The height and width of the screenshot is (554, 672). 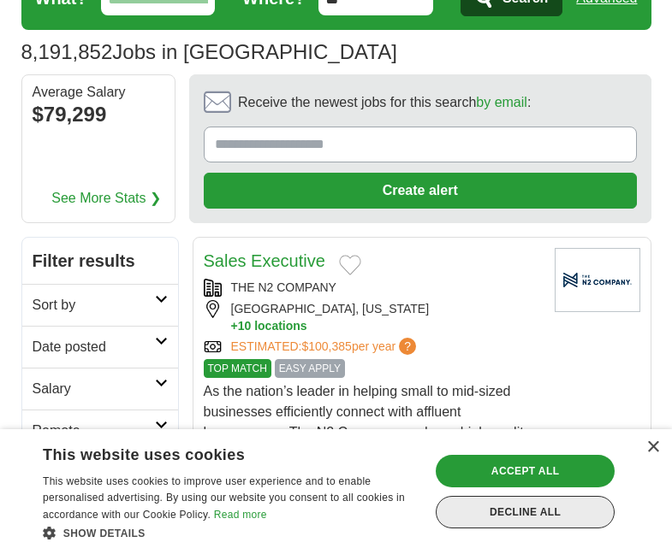 What do you see at coordinates (524, 512) in the screenshot?
I see `div: Decline all` at bounding box center [524, 512].